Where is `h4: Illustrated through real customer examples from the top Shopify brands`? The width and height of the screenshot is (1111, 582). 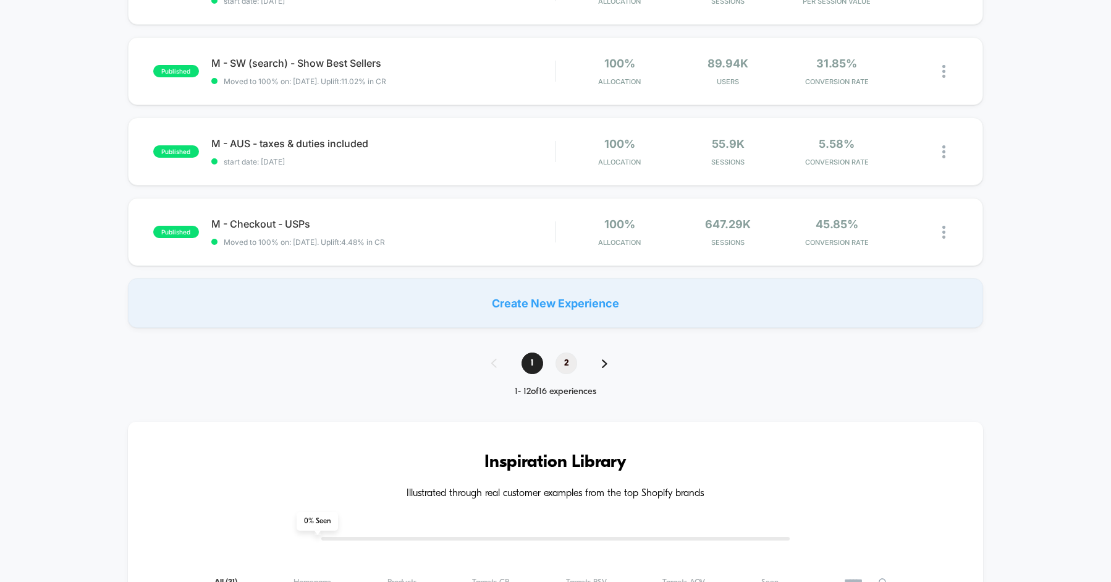 h4: Illustrated through real customer examples from the top Shopify brands is located at coordinates (556, 493).